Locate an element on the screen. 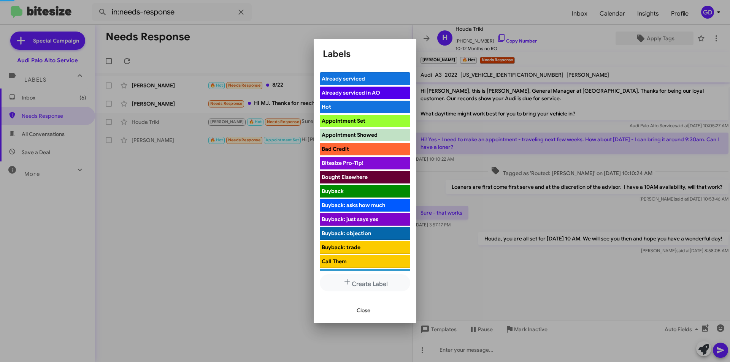 This screenshot has width=730, height=362. span: Appointment Set is located at coordinates (343, 121).